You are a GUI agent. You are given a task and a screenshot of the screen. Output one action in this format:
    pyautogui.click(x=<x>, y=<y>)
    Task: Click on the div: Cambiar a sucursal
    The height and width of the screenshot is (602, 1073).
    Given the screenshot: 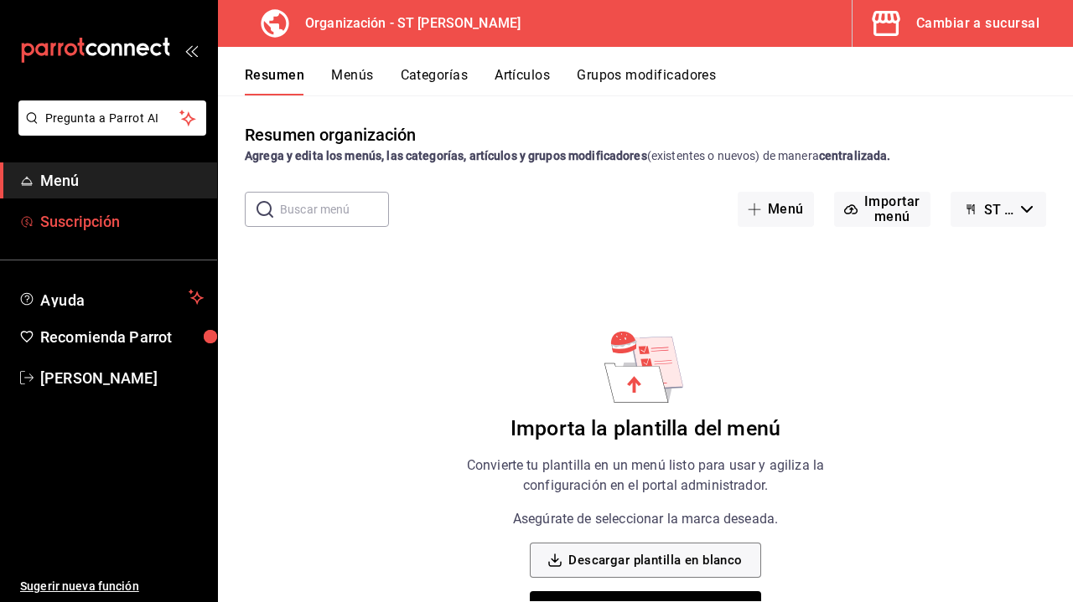 What is the action you would take?
    pyautogui.click(x=977, y=23)
    